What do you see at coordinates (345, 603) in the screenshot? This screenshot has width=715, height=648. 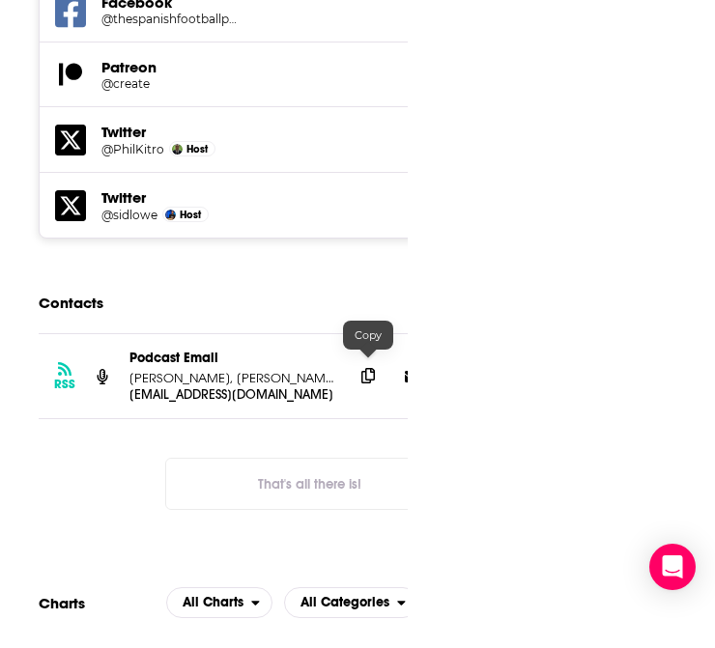 I see `span: All Categories` at bounding box center [345, 603].